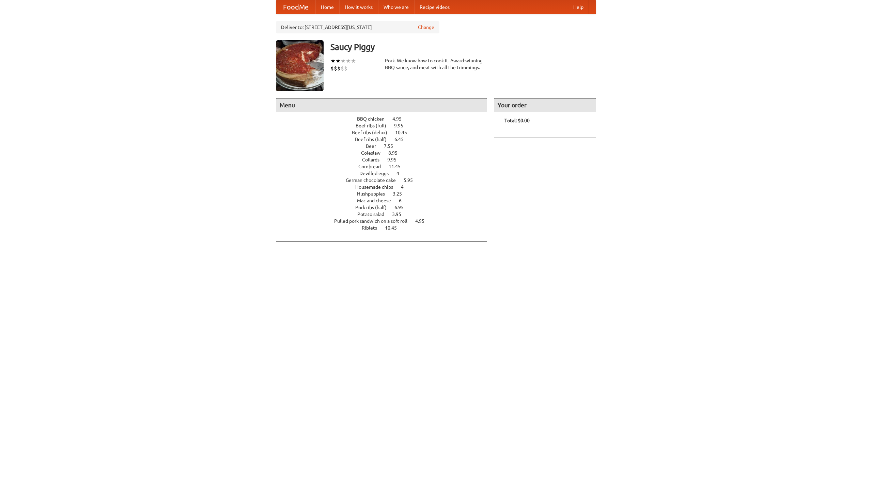 This screenshot has height=482, width=872. I want to click on span: Pork ribs (half), so click(374, 207).